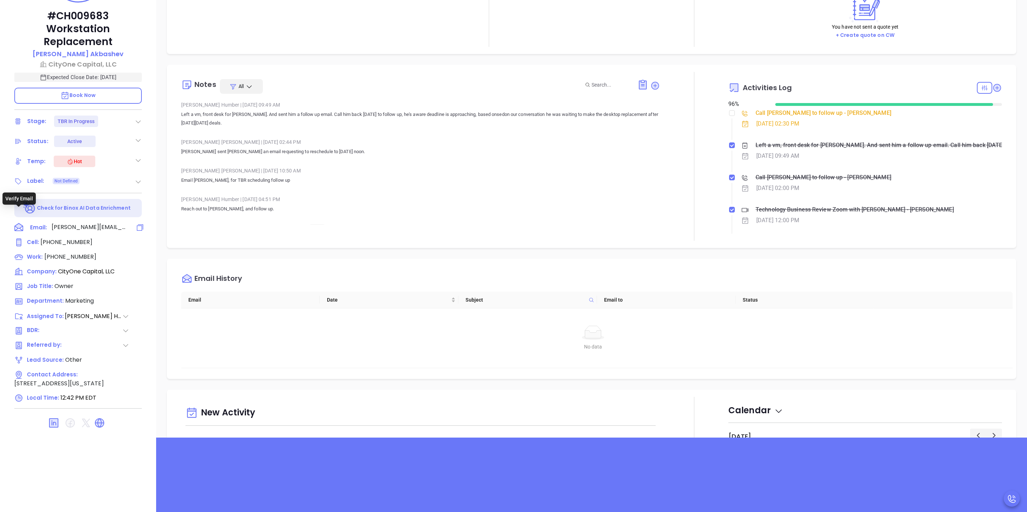  What do you see at coordinates (525, 300) in the screenshot?
I see `span: Subject` at bounding box center [525, 300].